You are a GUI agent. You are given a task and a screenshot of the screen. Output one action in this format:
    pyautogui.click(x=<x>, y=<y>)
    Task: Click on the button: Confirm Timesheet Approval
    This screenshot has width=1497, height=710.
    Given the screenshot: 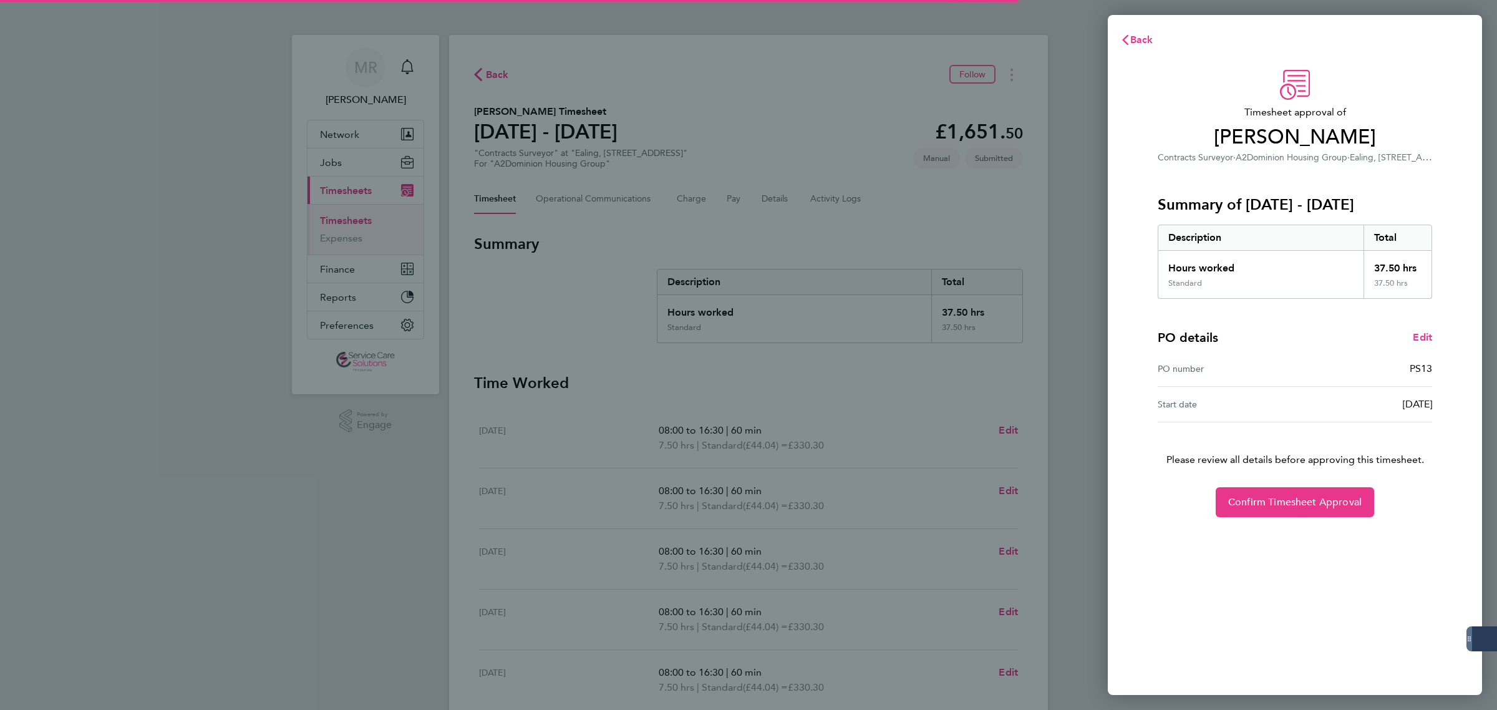 What is the action you would take?
    pyautogui.click(x=1295, y=502)
    